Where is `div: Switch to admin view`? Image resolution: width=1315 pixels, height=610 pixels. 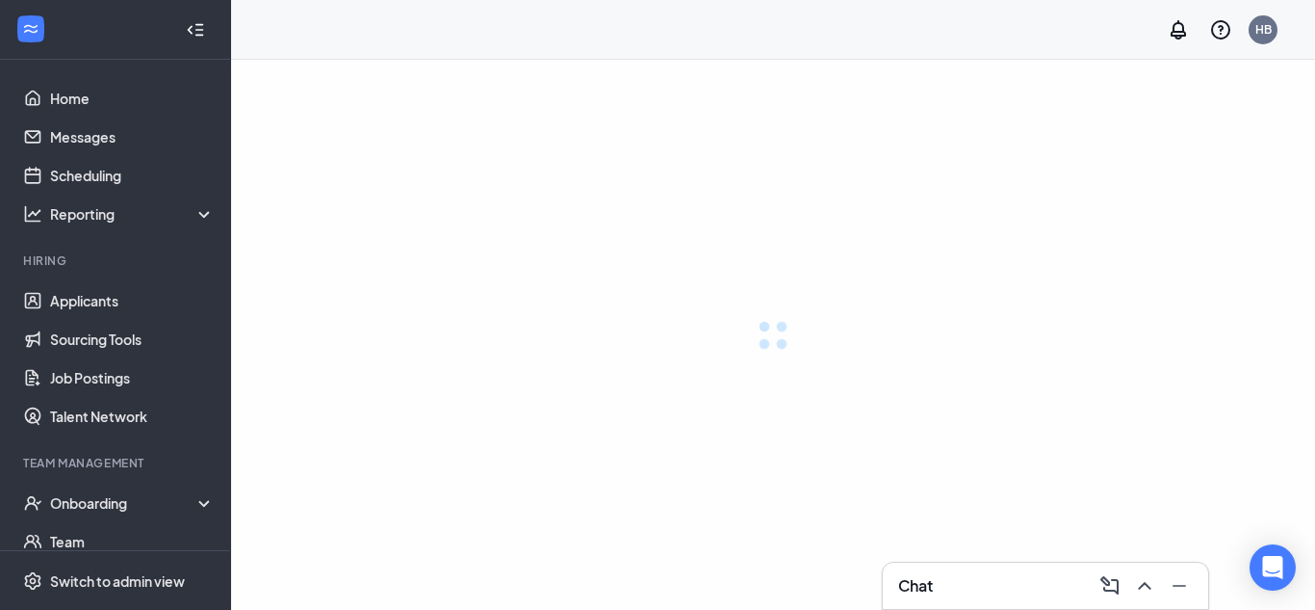
div: Switch to admin view is located at coordinates (117, 581).